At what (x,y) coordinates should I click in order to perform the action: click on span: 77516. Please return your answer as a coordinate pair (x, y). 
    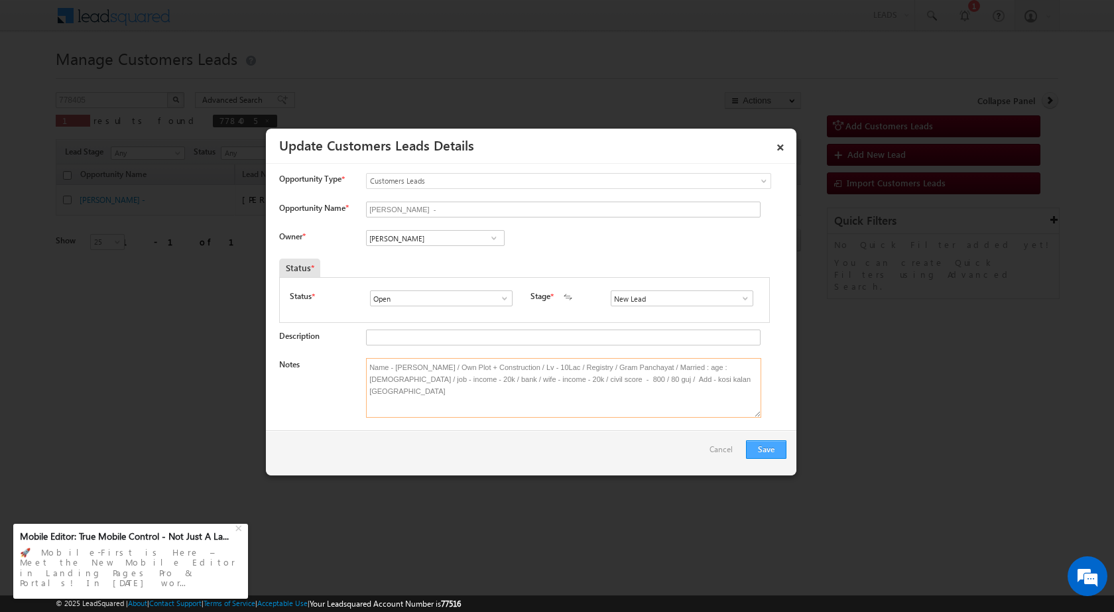
    Looking at the image, I should click on (451, 603).